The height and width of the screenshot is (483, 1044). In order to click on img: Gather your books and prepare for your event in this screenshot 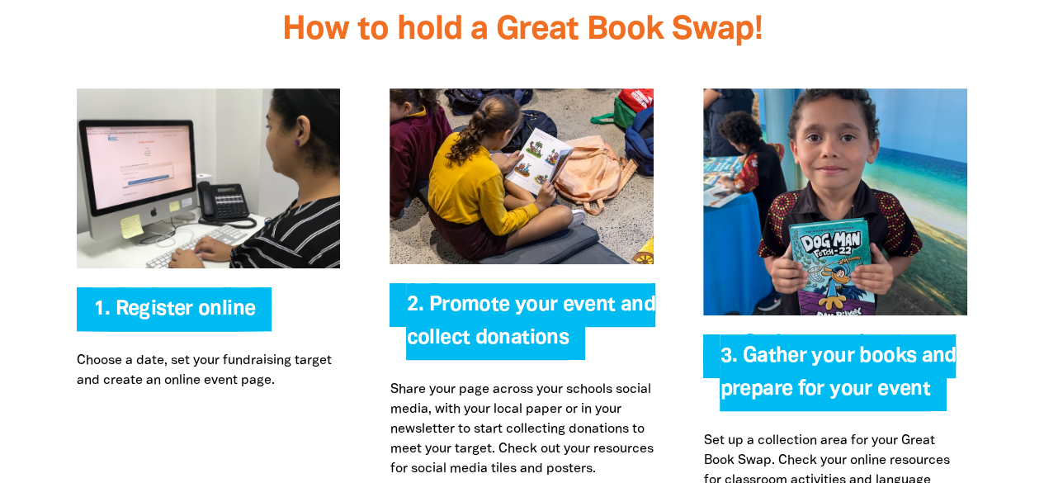, I will do `click(835, 201)`.